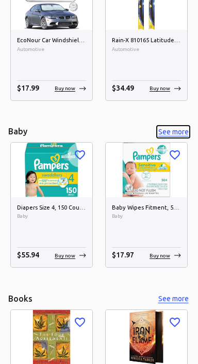 Image resolution: width=198 pixels, height=364 pixels. I want to click on img: The Four Agreements: A Practical Guide to Personal Freedom (A Toltec Wisdom Book) image, so click(51, 336).